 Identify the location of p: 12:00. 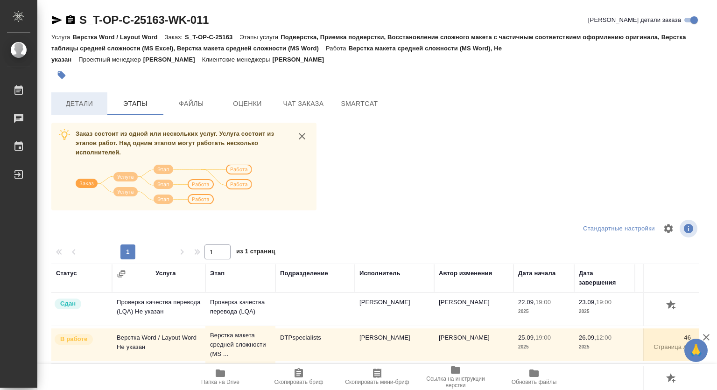
(604, 338).